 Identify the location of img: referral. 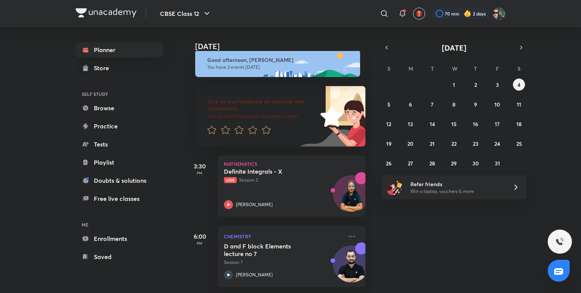
(395, 188).